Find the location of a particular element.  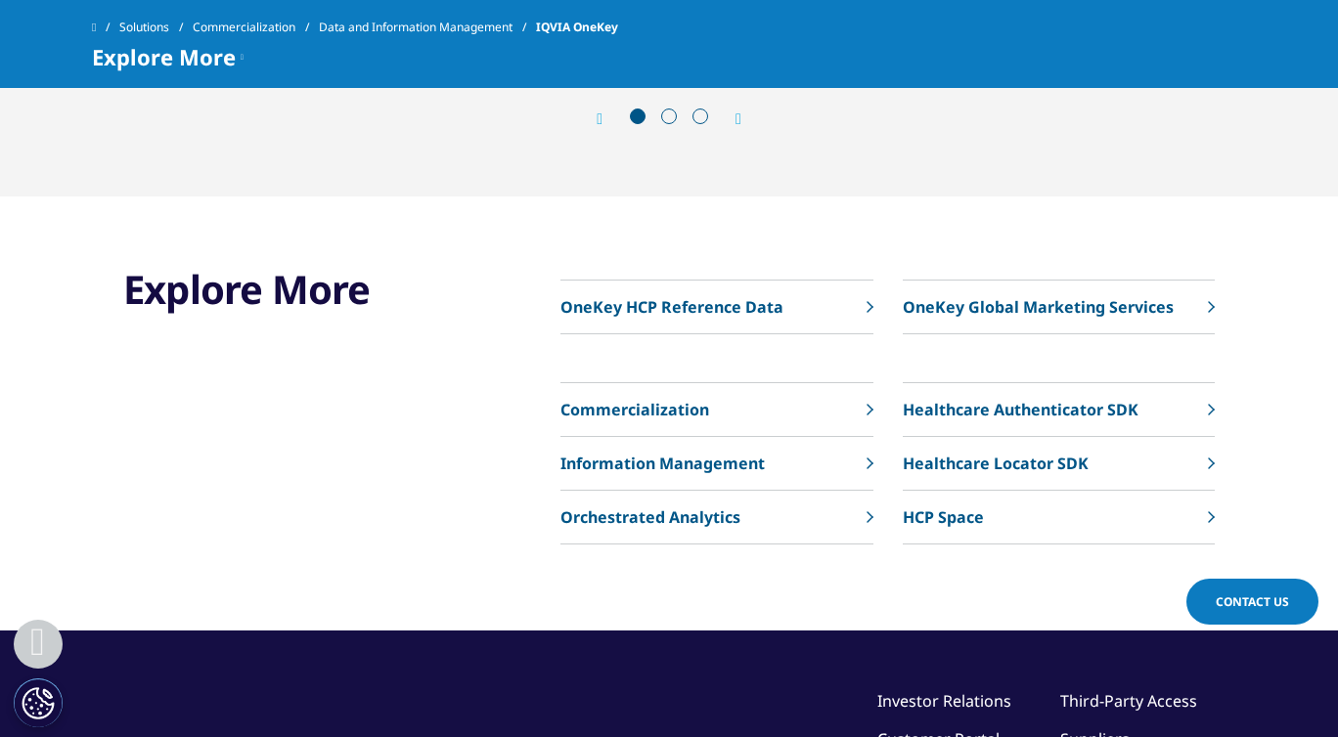

a: Data and Information Management is located at coordinates (427, 27).